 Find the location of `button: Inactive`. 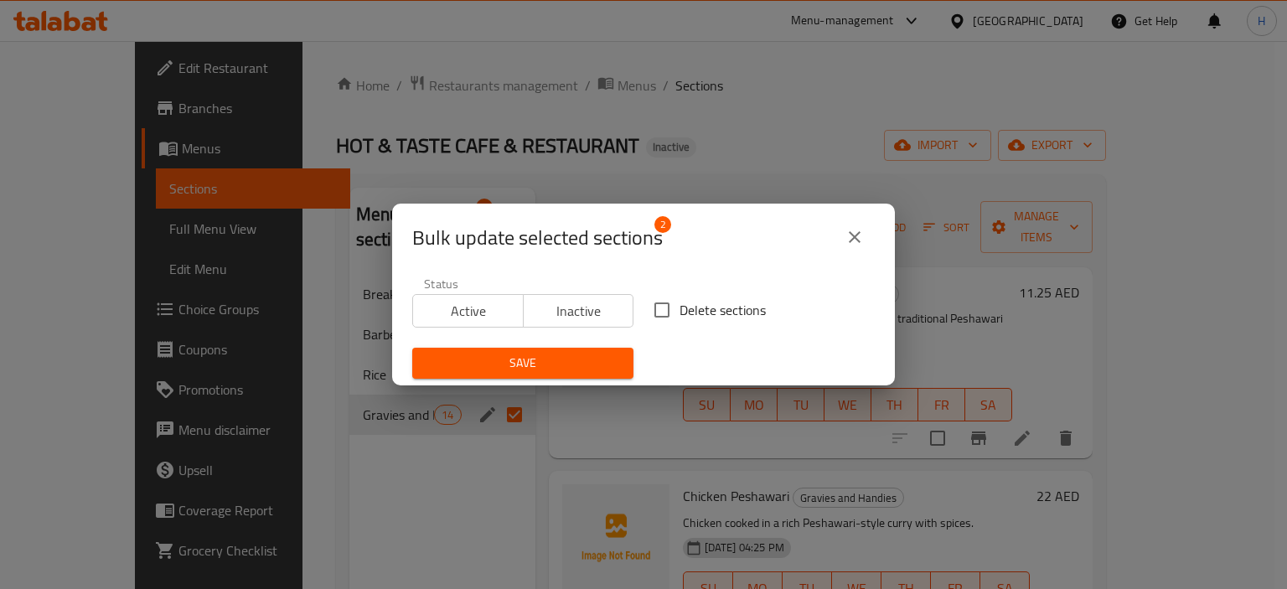

button: Inactive is located at coordinates (578, 311).